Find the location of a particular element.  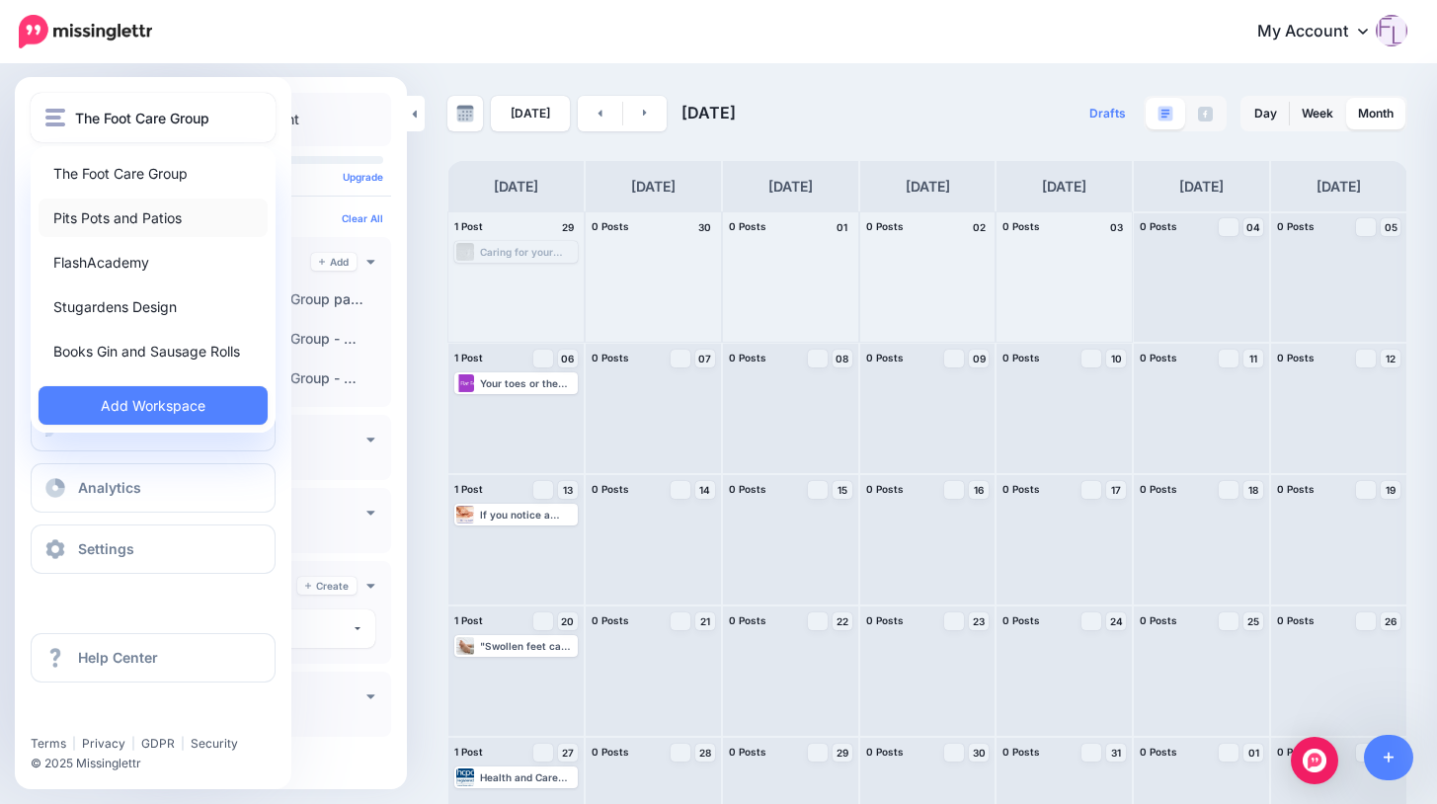

span: 14 is located at coordinates (704, 490).